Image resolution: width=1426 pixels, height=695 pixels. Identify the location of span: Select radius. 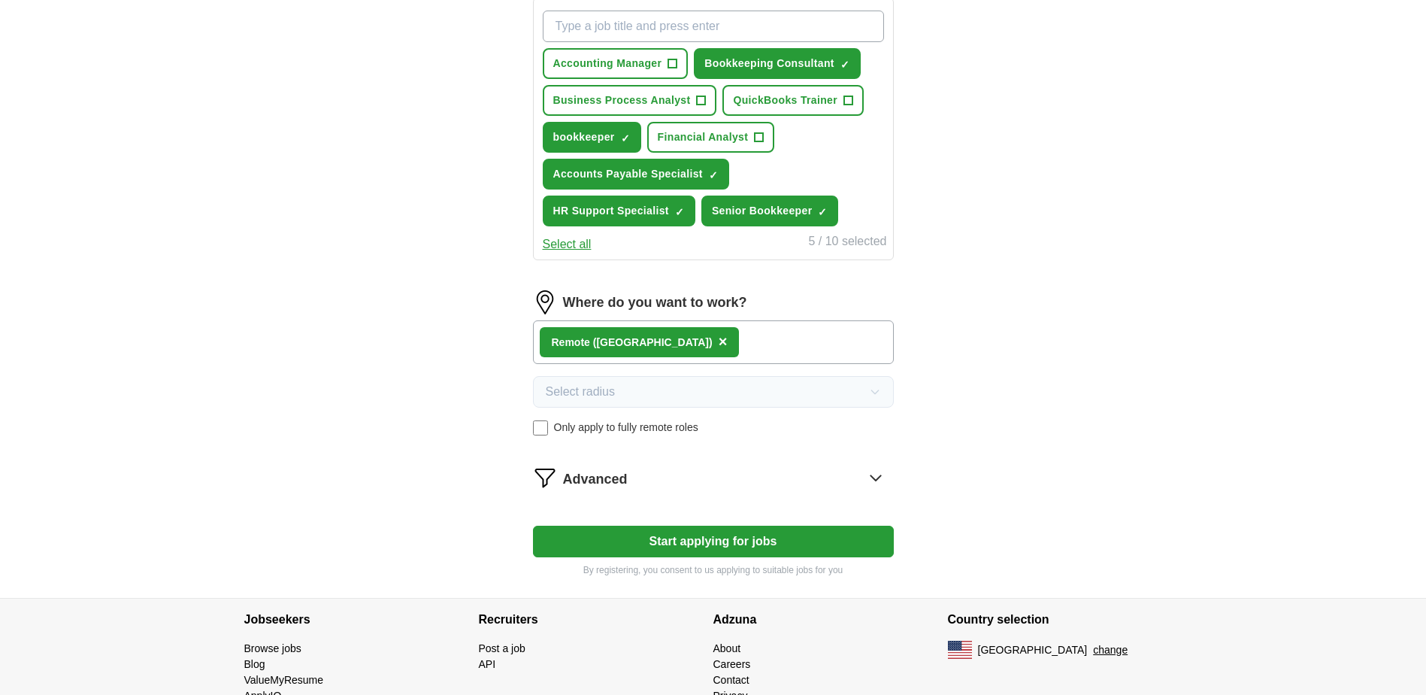
(580, 392).